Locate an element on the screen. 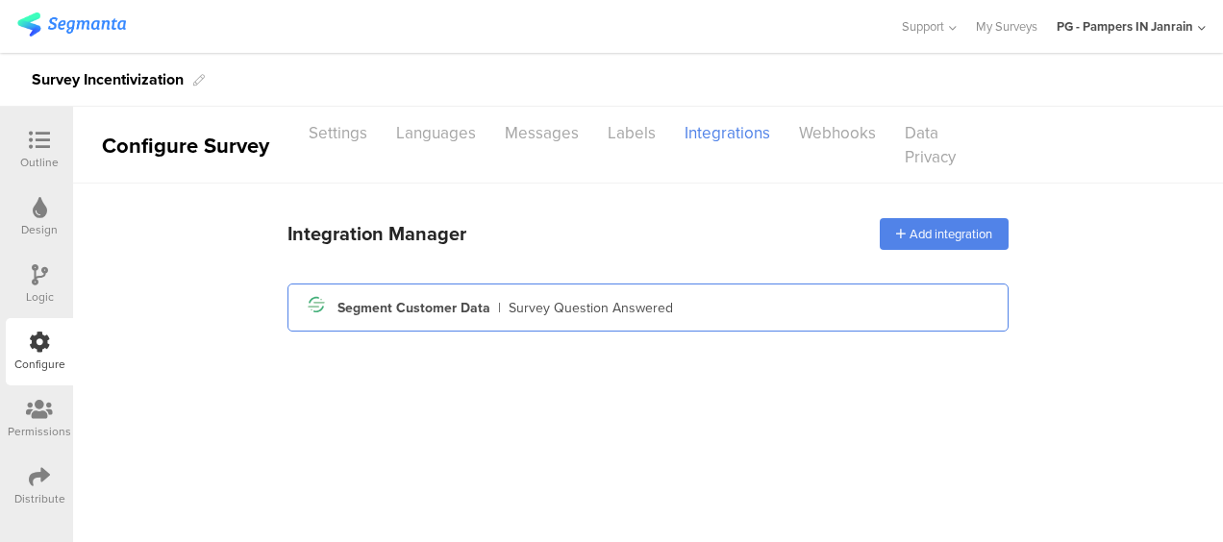 The height and width of the screenshot is (542, 1223). div: Outline is located at coordinates (39, 162).